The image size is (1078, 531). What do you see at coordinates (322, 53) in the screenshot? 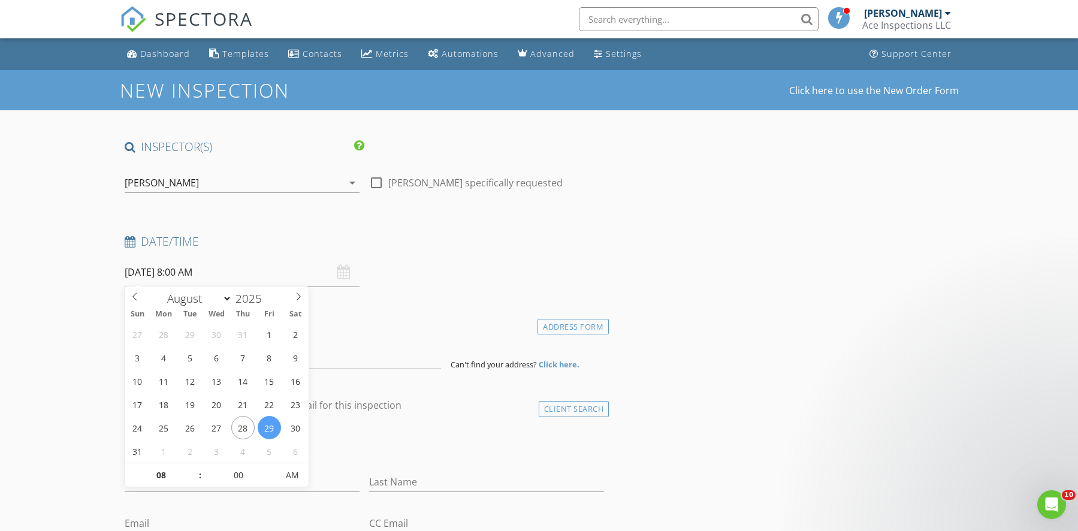
I see `div: Contacts` at bounding box center [322, 53].